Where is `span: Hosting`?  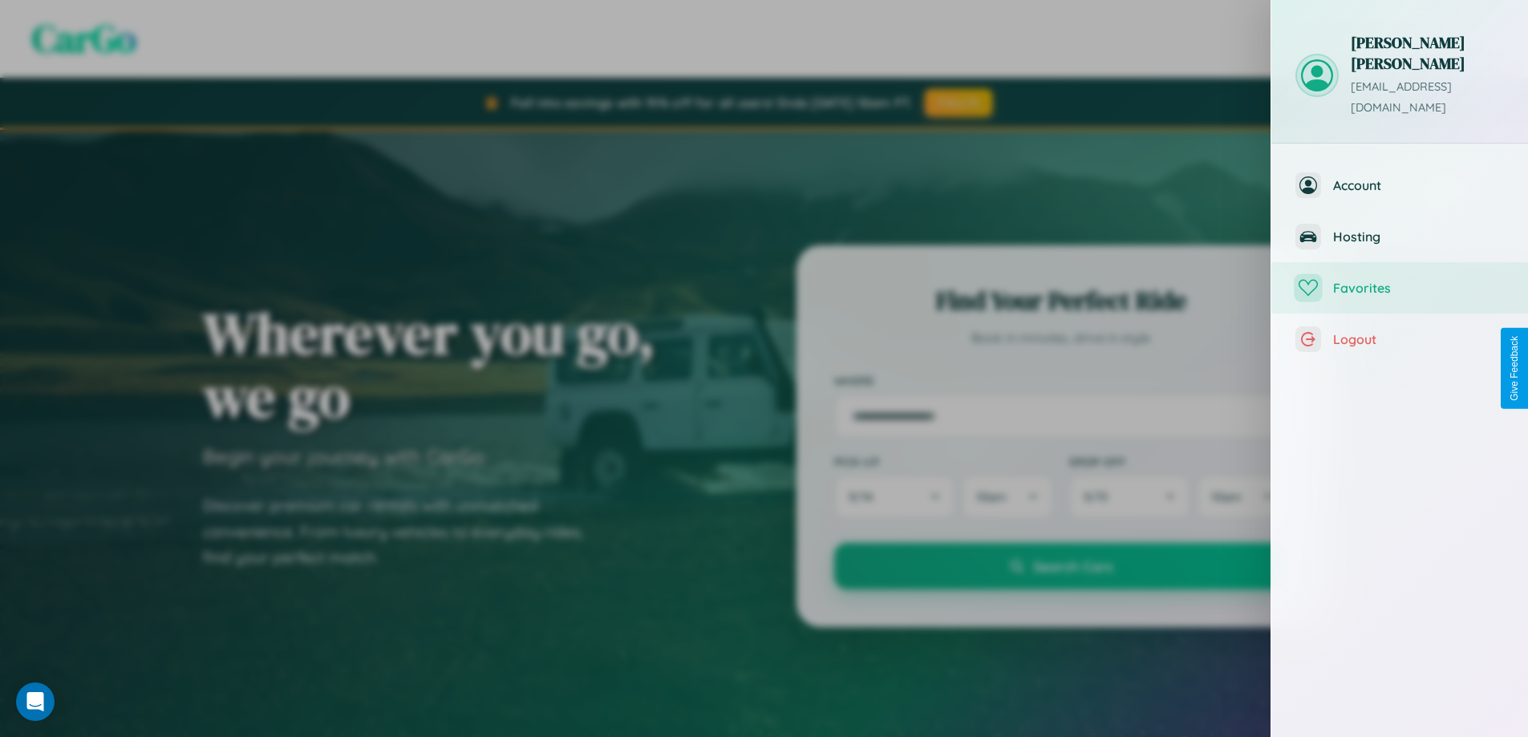
span: Hosting is located at coordinates (1418, 237).